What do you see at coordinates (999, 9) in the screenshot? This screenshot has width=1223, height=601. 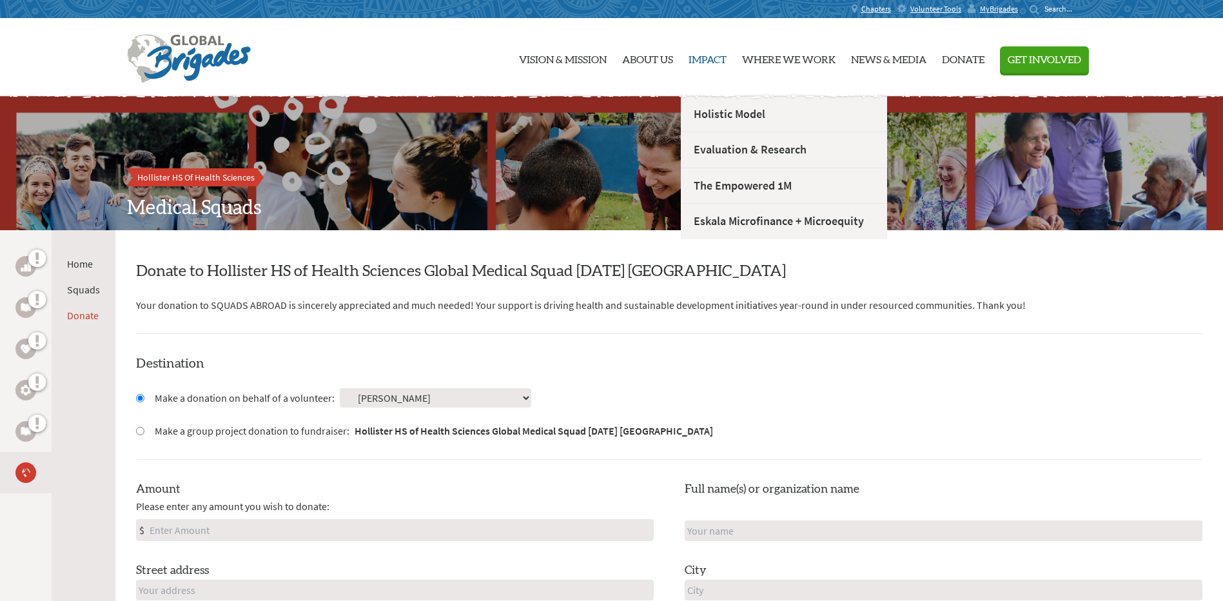 I see `span: MyBrigades` at bounding box center [999, 9].